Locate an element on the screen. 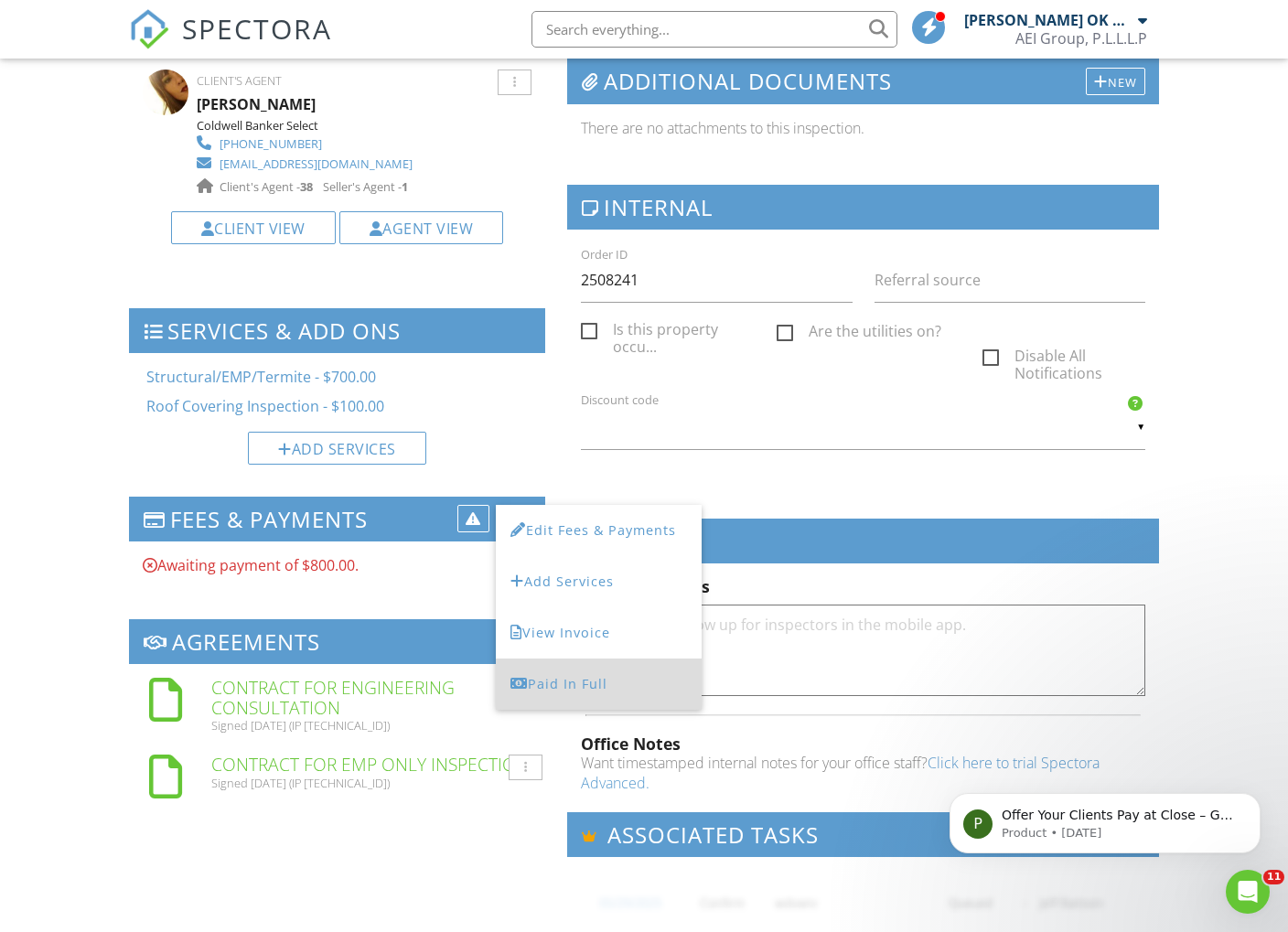 The image size is (1288, 932). a: SPECTORA is located at coordinates (230, 44).